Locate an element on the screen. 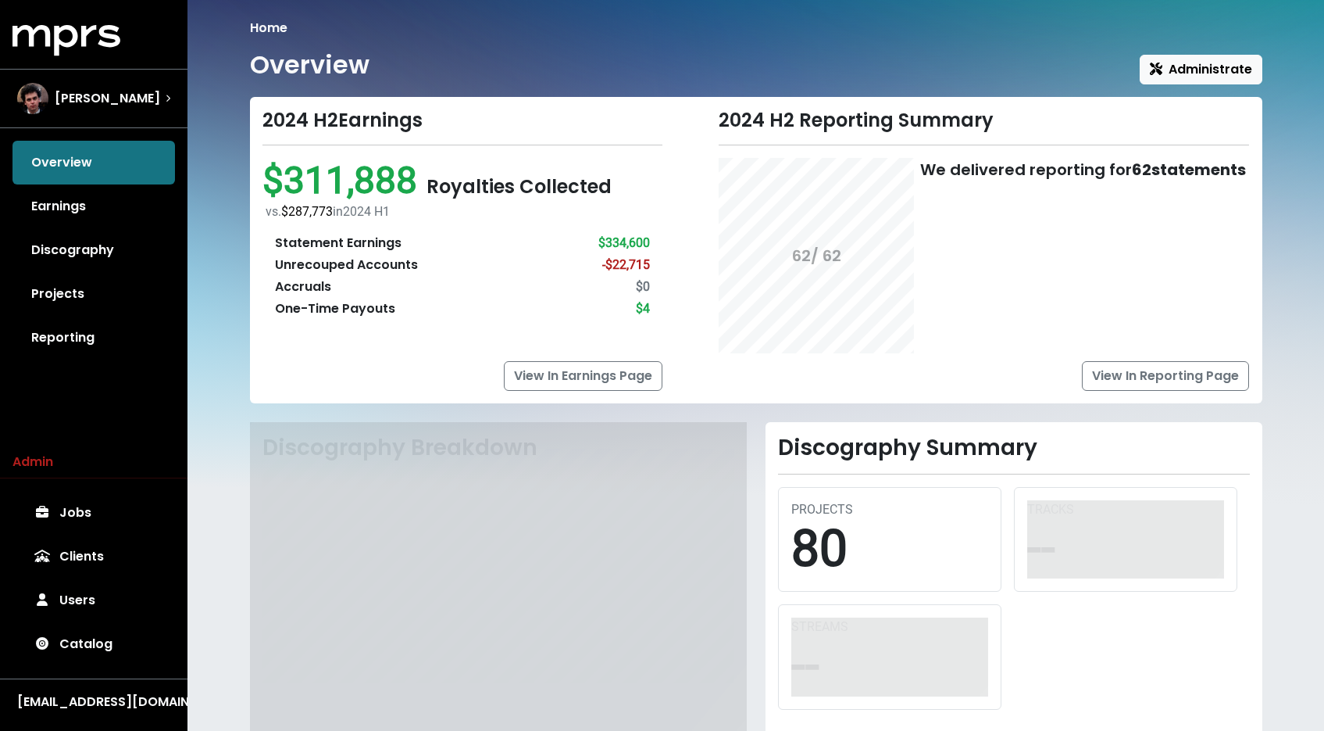  b: 62 statements is located at coordinates (1189, 170).